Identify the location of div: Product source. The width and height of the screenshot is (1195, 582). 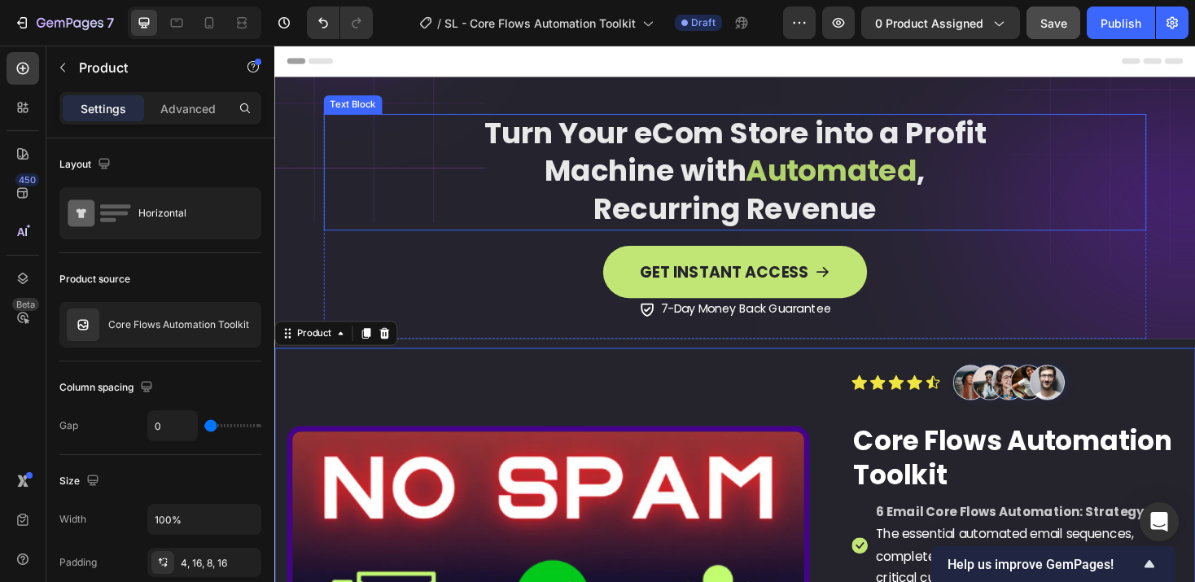
(94, 279).